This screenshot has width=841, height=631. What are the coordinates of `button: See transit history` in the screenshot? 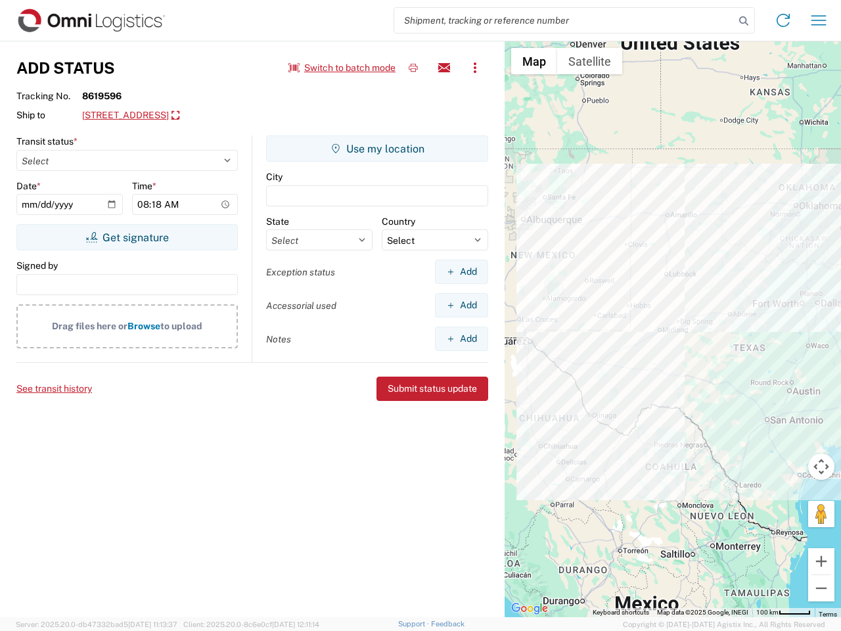 It's located at (54, 389).